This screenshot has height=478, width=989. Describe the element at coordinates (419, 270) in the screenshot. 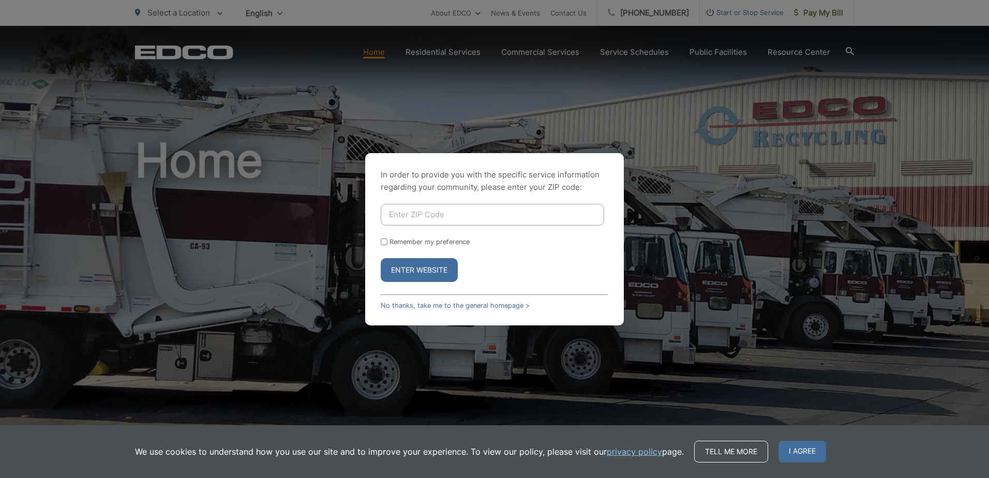

I see `button: Enter Website` at that location.